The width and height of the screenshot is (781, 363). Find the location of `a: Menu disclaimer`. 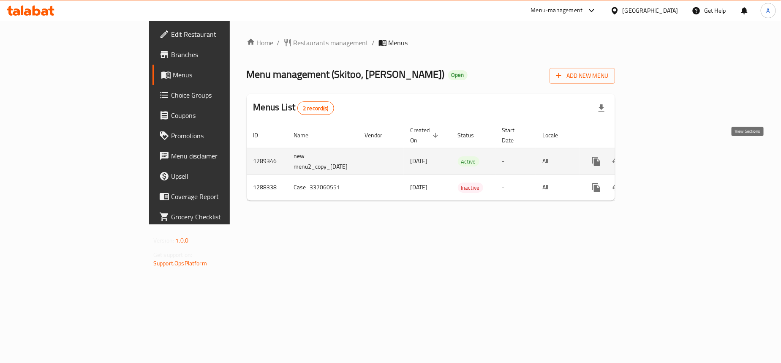

a: Menu disclaimer is located at coordinates (216, 156).